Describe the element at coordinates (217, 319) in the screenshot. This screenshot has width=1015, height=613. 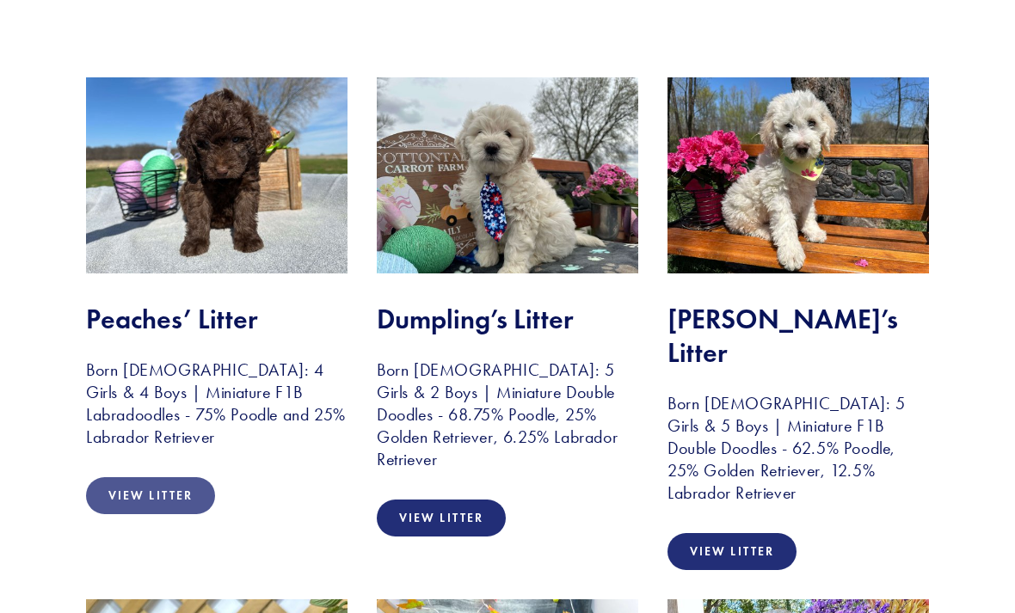
I see `h2: Peaches’ Litter` at that location.